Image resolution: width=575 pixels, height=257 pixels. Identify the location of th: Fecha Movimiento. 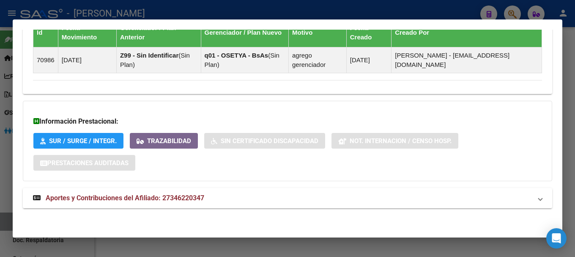
(87, 32).